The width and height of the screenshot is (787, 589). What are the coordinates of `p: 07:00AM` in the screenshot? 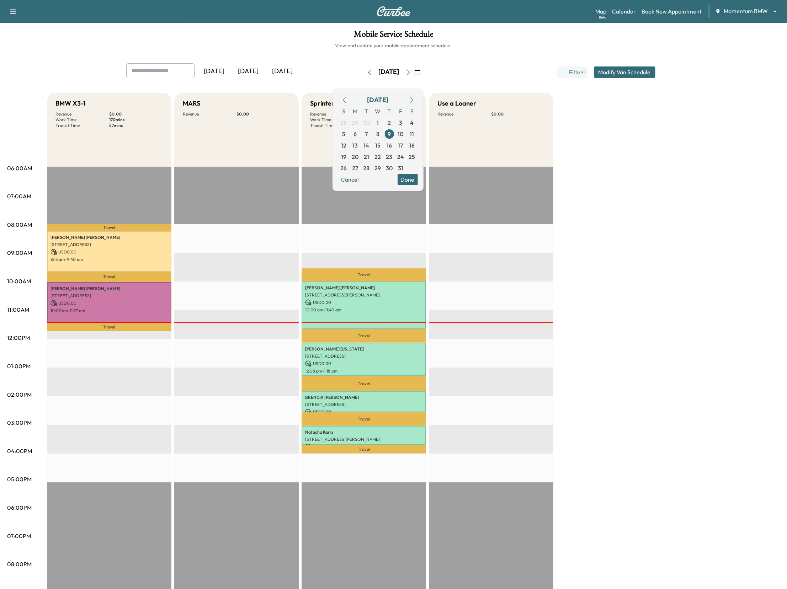 It's located at (19, 196).